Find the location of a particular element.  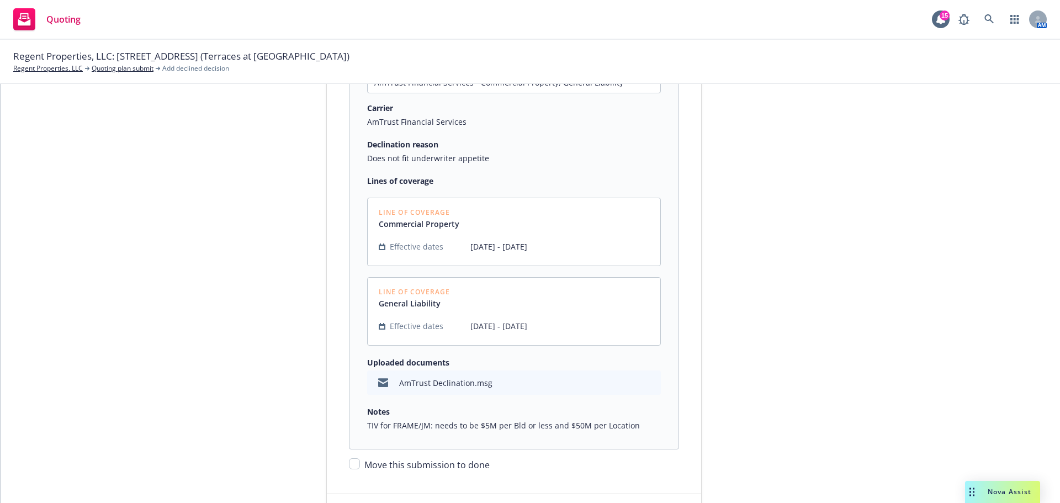

span: Does not fit underwriter appetite is located at coordinates (514, 158).